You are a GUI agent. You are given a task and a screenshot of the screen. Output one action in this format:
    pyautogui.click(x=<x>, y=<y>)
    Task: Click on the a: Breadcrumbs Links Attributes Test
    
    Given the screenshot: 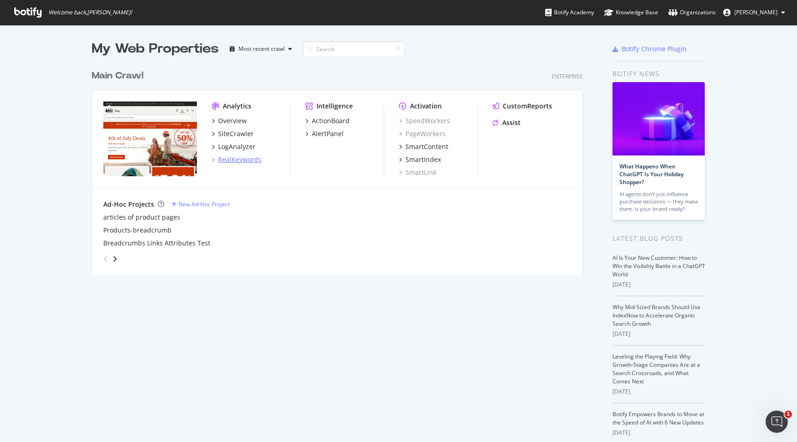 What is the action you would take?
    pyautogui.click(x=157, y=243)
    